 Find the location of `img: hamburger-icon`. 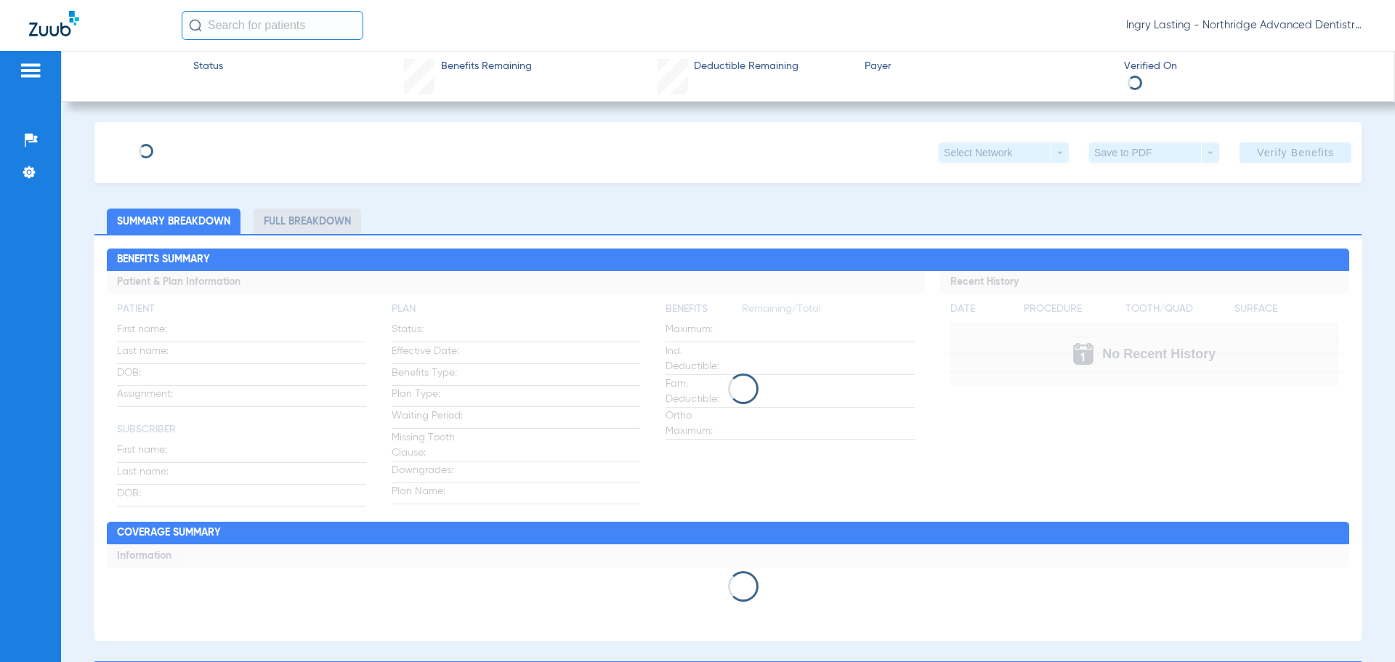

img: hamburger-icon is located at coordinates (31, 70).